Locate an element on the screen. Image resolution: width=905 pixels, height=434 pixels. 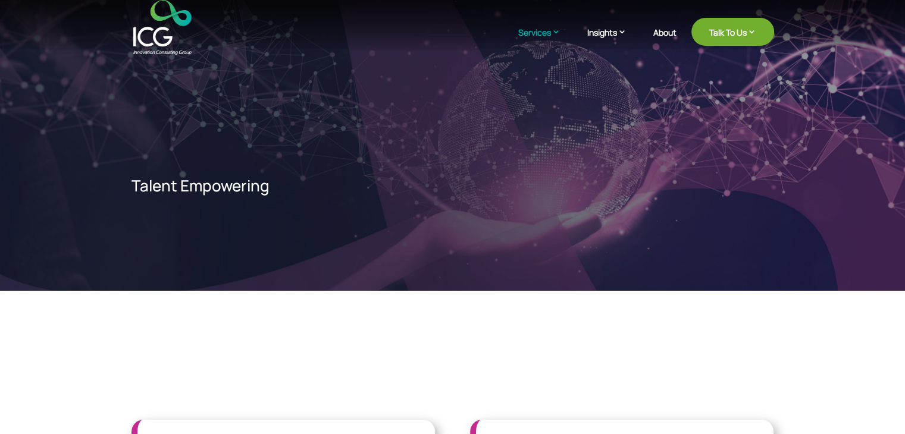
a: Insights is located at coordinates (613, 40).